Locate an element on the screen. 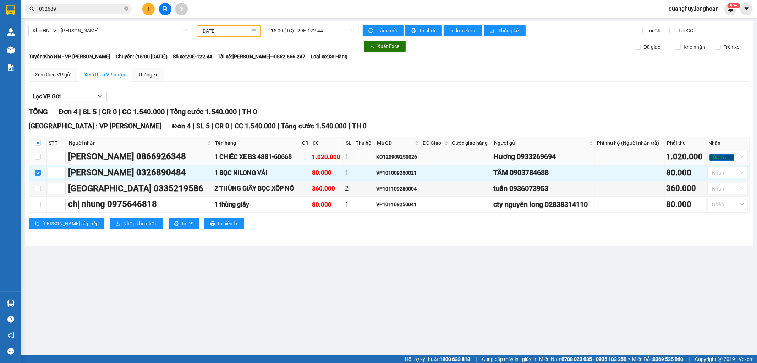 Image resolution: width=757 pixels, height=363 pixels. span: In DS is located at coordinates (188, 223).